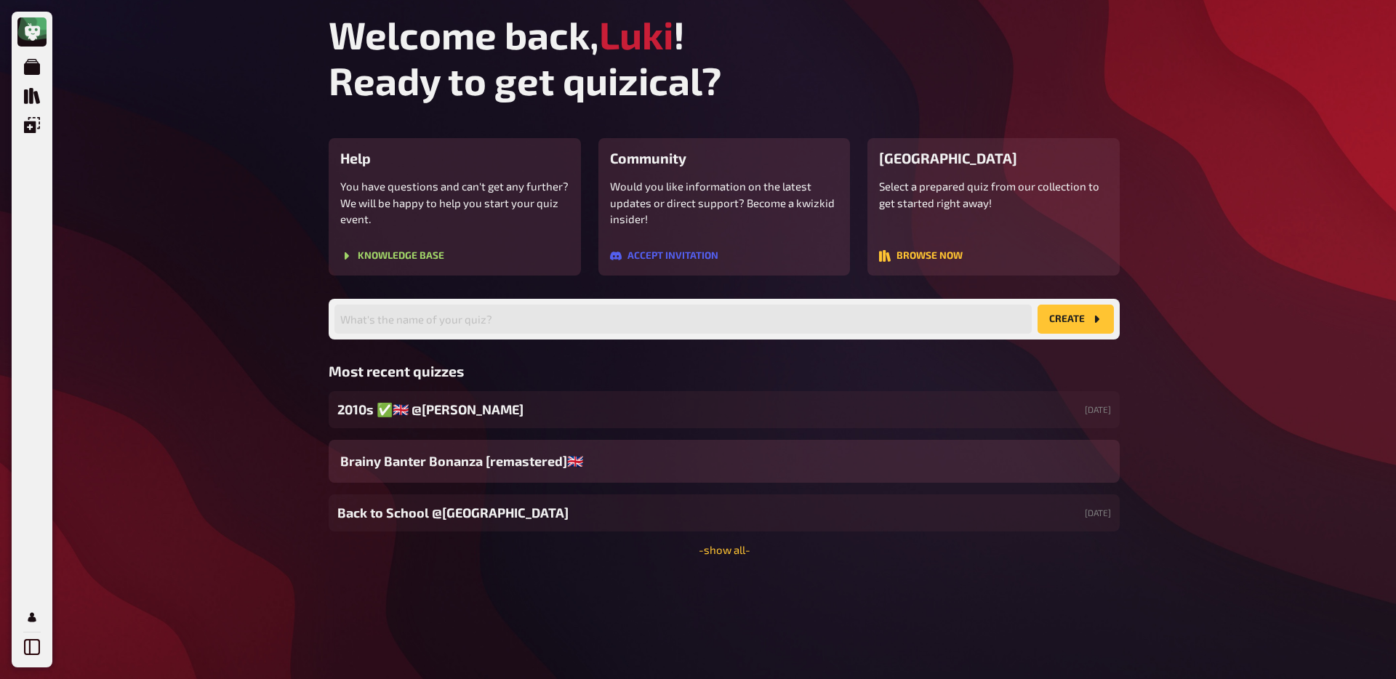 The image size is (1396, 679). I want to click on a: -show all-, so click(724, 550).